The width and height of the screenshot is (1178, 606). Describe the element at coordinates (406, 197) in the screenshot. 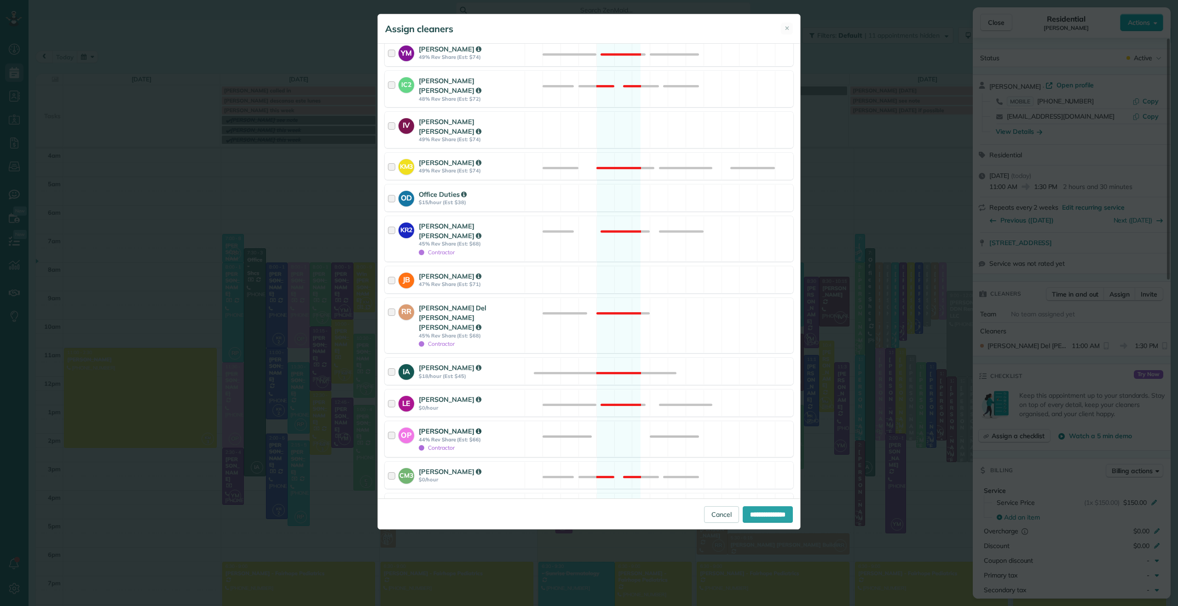

I see `strong: OD` at that location.